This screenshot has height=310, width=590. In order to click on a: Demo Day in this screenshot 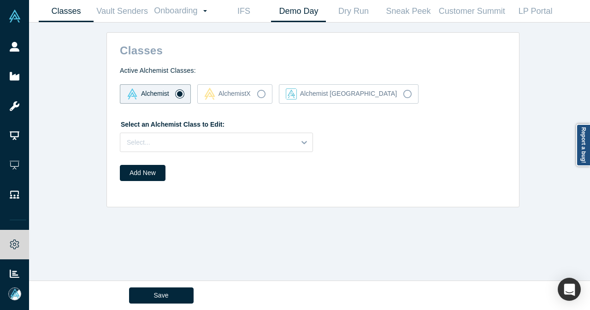, I will do `click(298, 11)`.